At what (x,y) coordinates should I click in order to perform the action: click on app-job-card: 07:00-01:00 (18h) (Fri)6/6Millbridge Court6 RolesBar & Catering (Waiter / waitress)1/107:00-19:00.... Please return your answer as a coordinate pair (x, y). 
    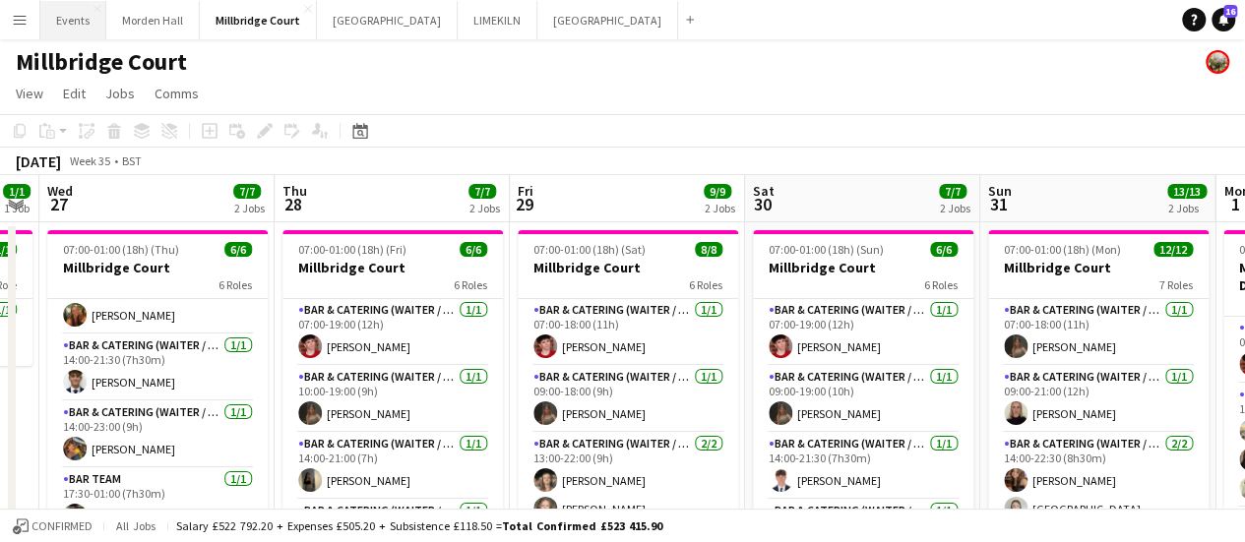
    Looking at the image, I should click on (393, 376).